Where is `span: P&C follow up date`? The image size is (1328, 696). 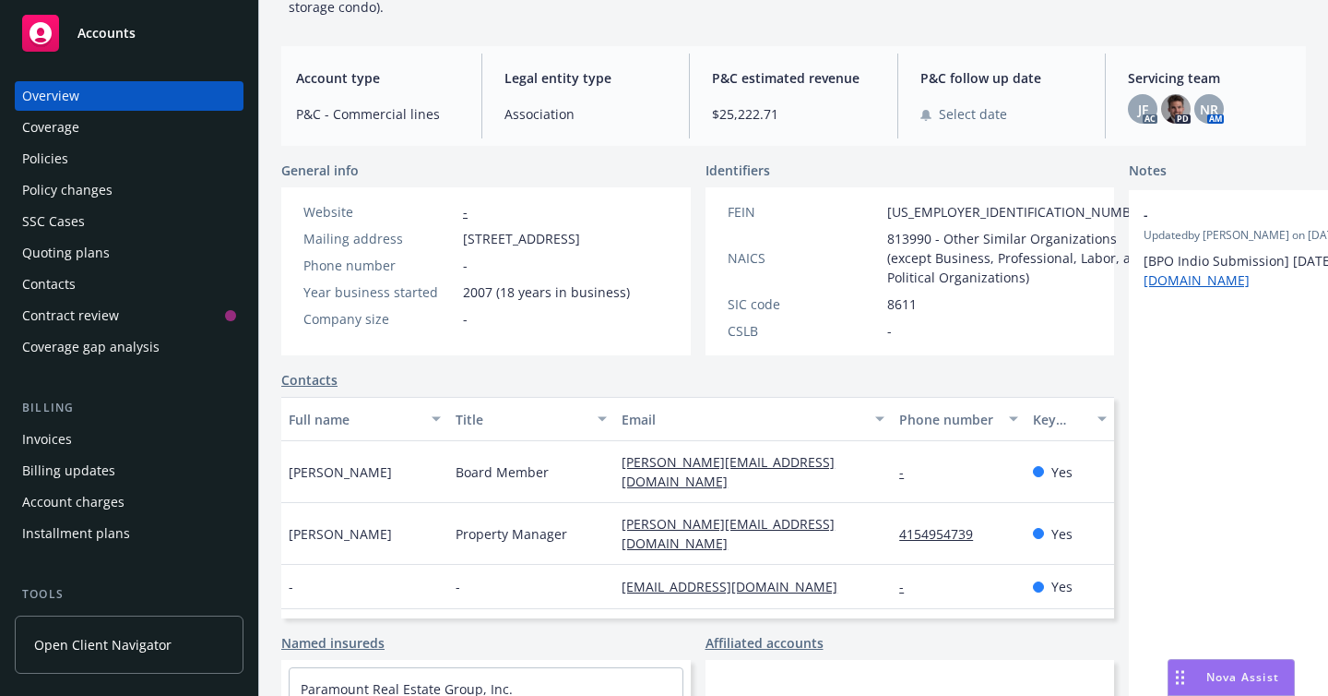 span: P&C follow up date is located at coordinates (1002, 77).